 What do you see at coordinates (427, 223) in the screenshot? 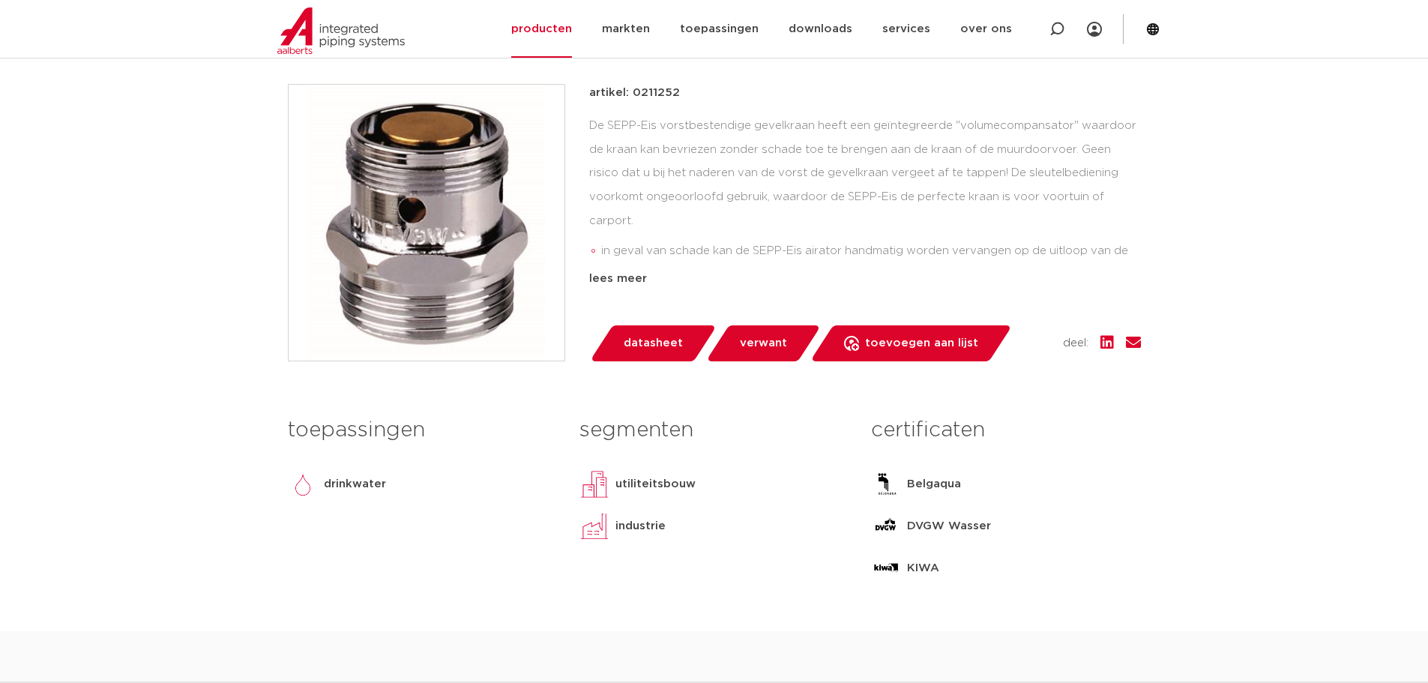
I see `img: Product Image for Seppelfricke SEPP-Eis slangbeluchter MM M24x1 x G3/4" (DN15) Cr` at bounding box center [427, 223].